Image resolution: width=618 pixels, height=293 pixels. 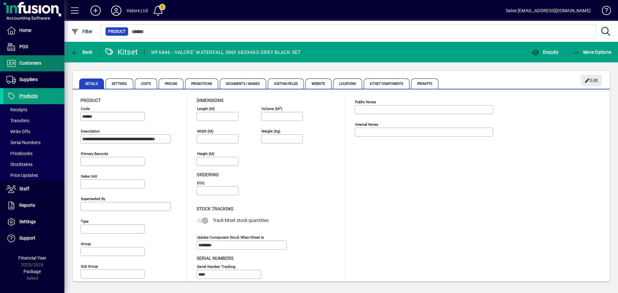 What do you see at coordinates (215, 209) in the screenshot?
I see `span: Stock Tracking` at bounding box center [215, 209].